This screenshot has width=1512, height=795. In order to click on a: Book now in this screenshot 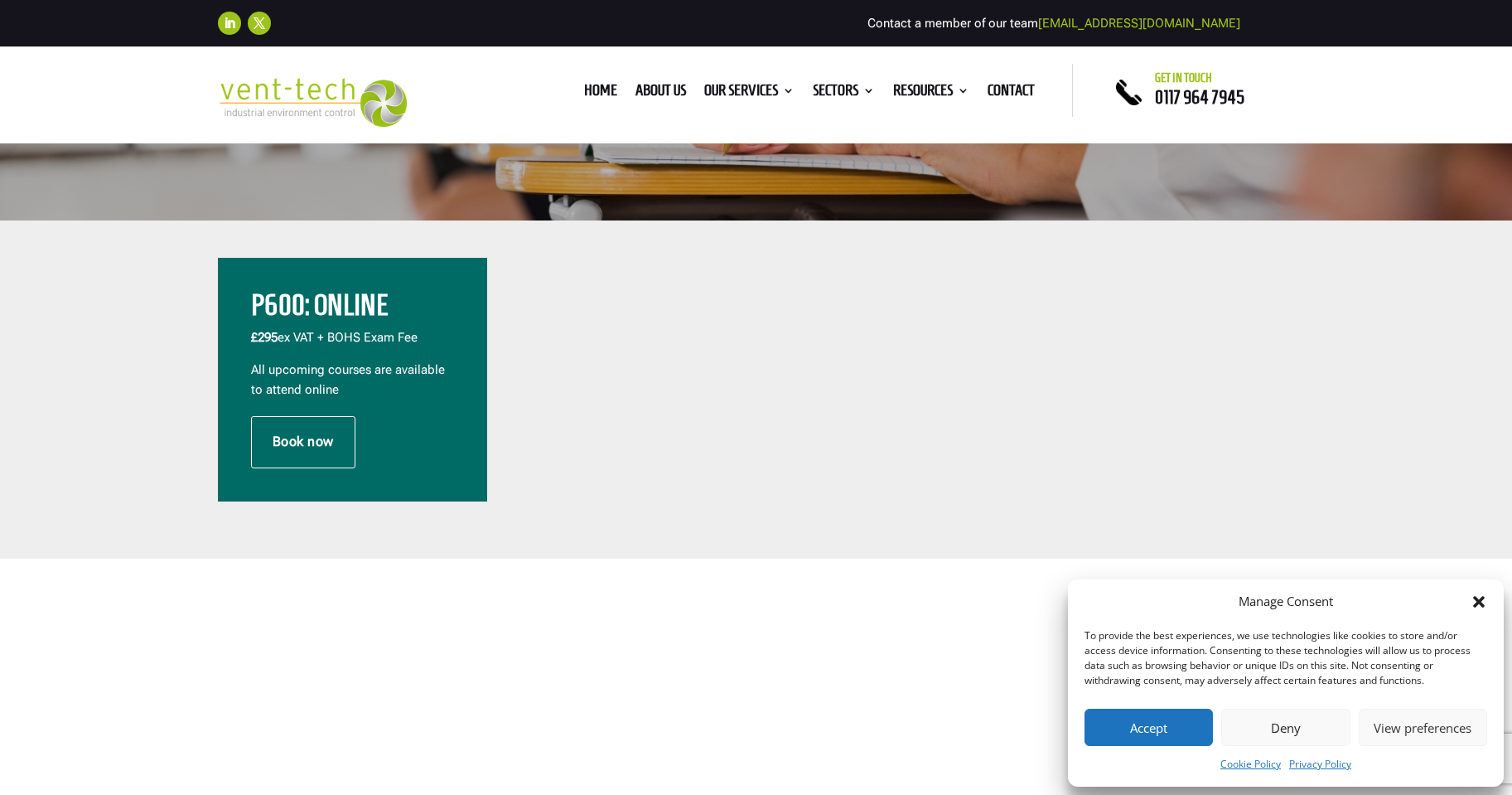, I will do `click(303, 442)`.